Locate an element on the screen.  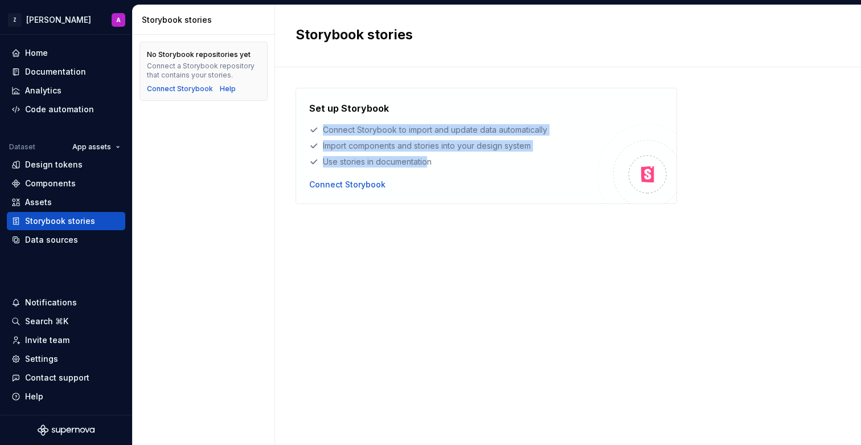
div: Connect a Storybook repository that contains your stories. is located at coordinates (203, 71).